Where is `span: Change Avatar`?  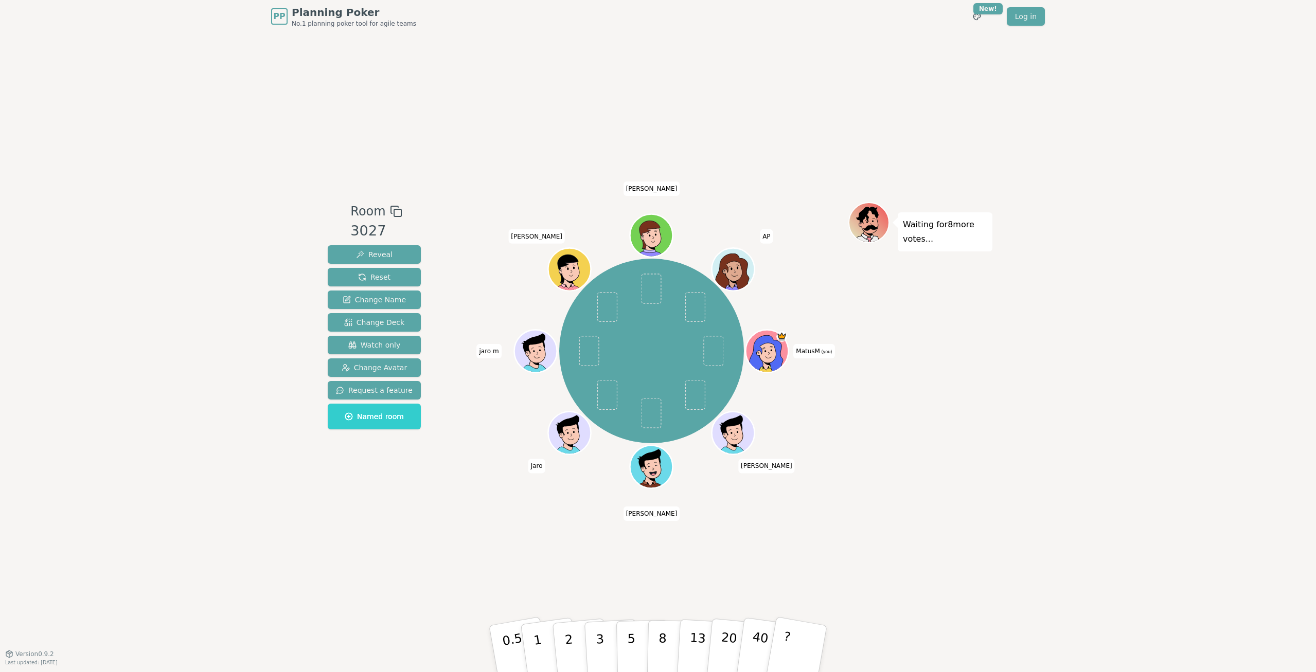 span: Change Avatar is located at coordinates (375, 368).